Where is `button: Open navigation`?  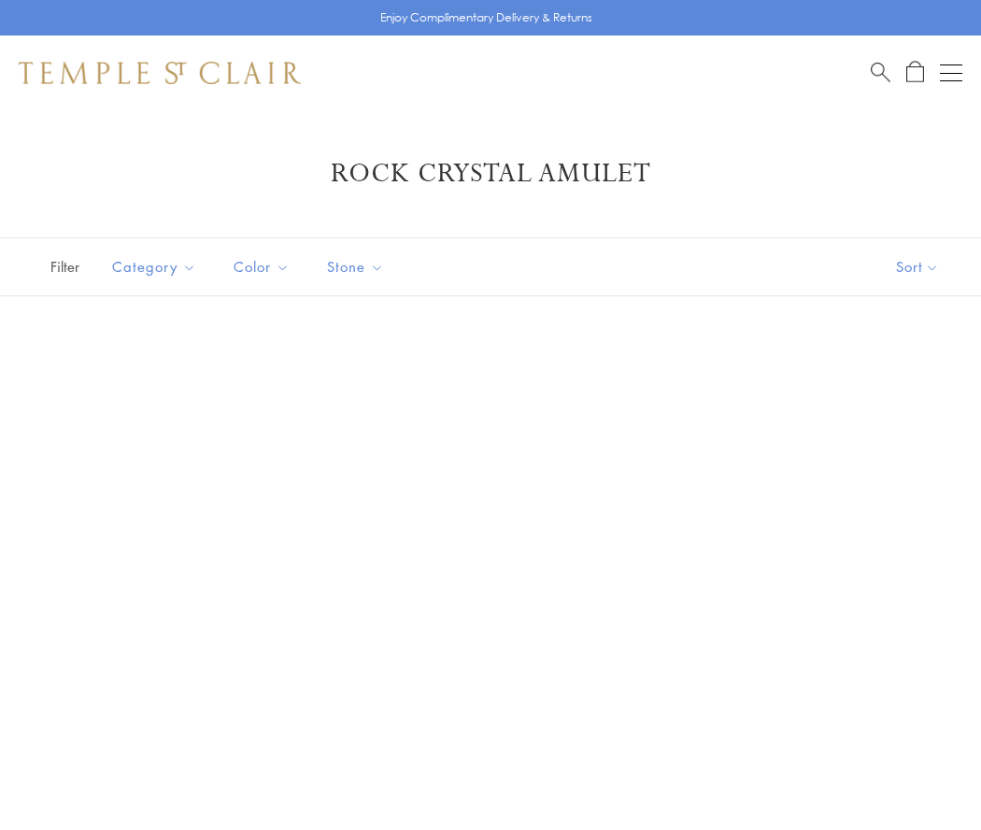 button: Open navigation is located at coordinates (951, 73).